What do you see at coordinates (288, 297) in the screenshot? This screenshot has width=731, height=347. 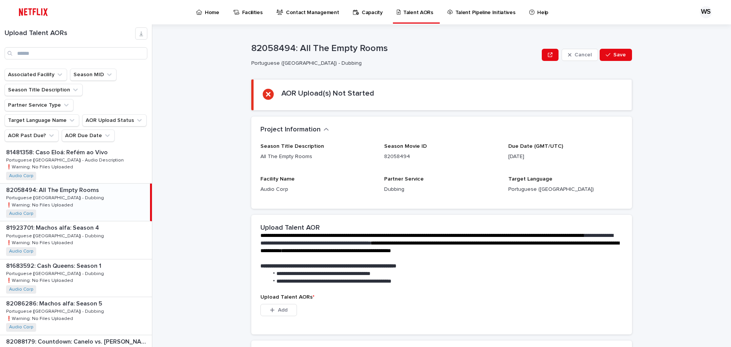 I see `span: Upload Talent AORs` at bounding box center [288, 297].